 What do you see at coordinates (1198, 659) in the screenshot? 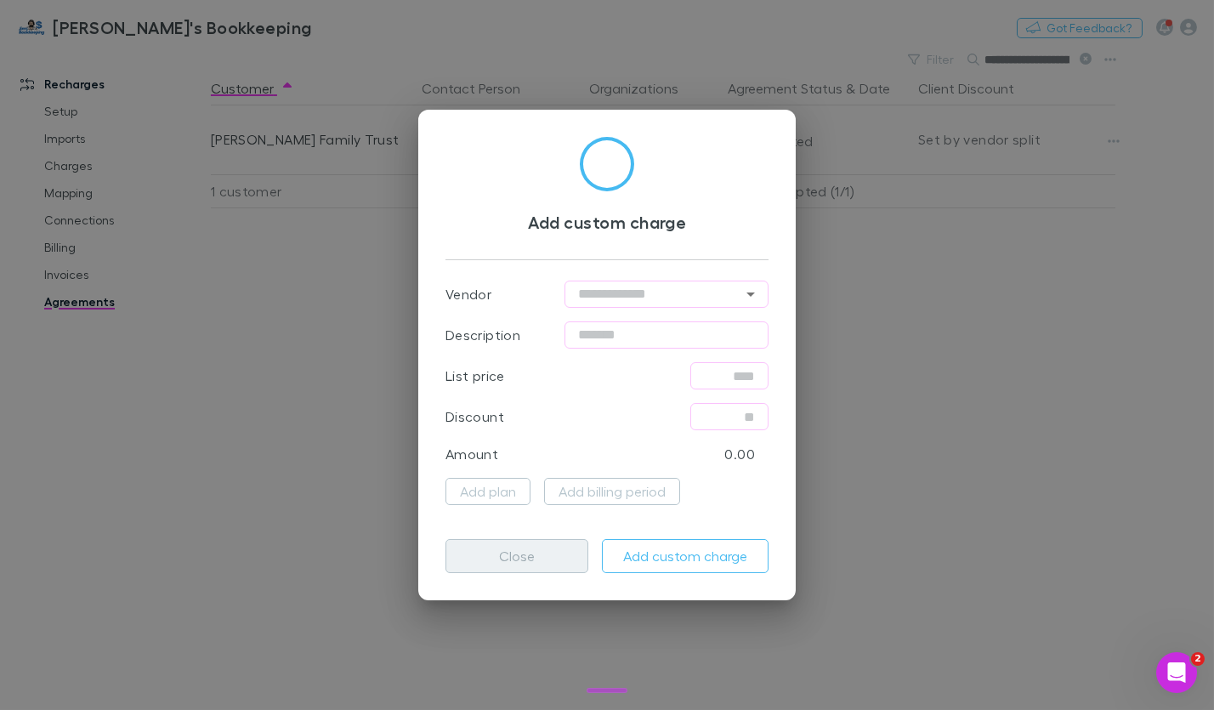
I see `span: 2` at bounding box center [1198, 659].